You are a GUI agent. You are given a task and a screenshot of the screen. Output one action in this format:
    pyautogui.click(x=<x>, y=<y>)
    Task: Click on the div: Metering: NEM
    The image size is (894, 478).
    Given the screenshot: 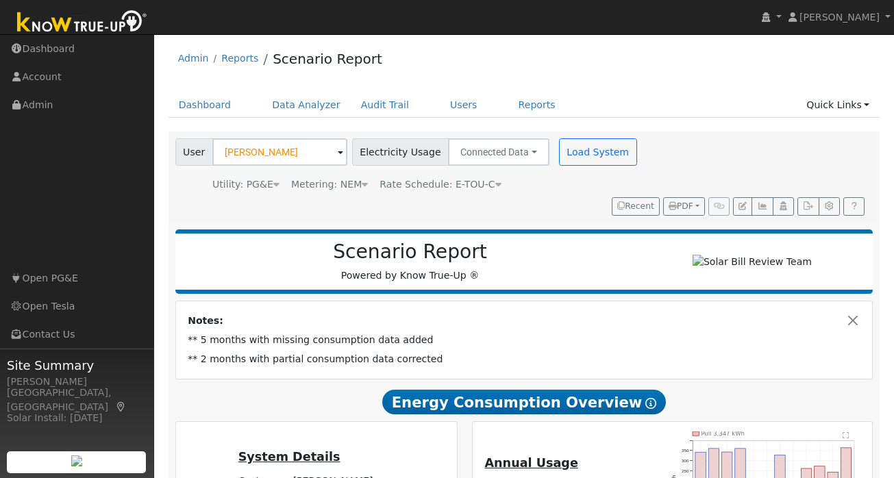 What is the action you would take?
    pyautogui.click(x=329, y=184)
    